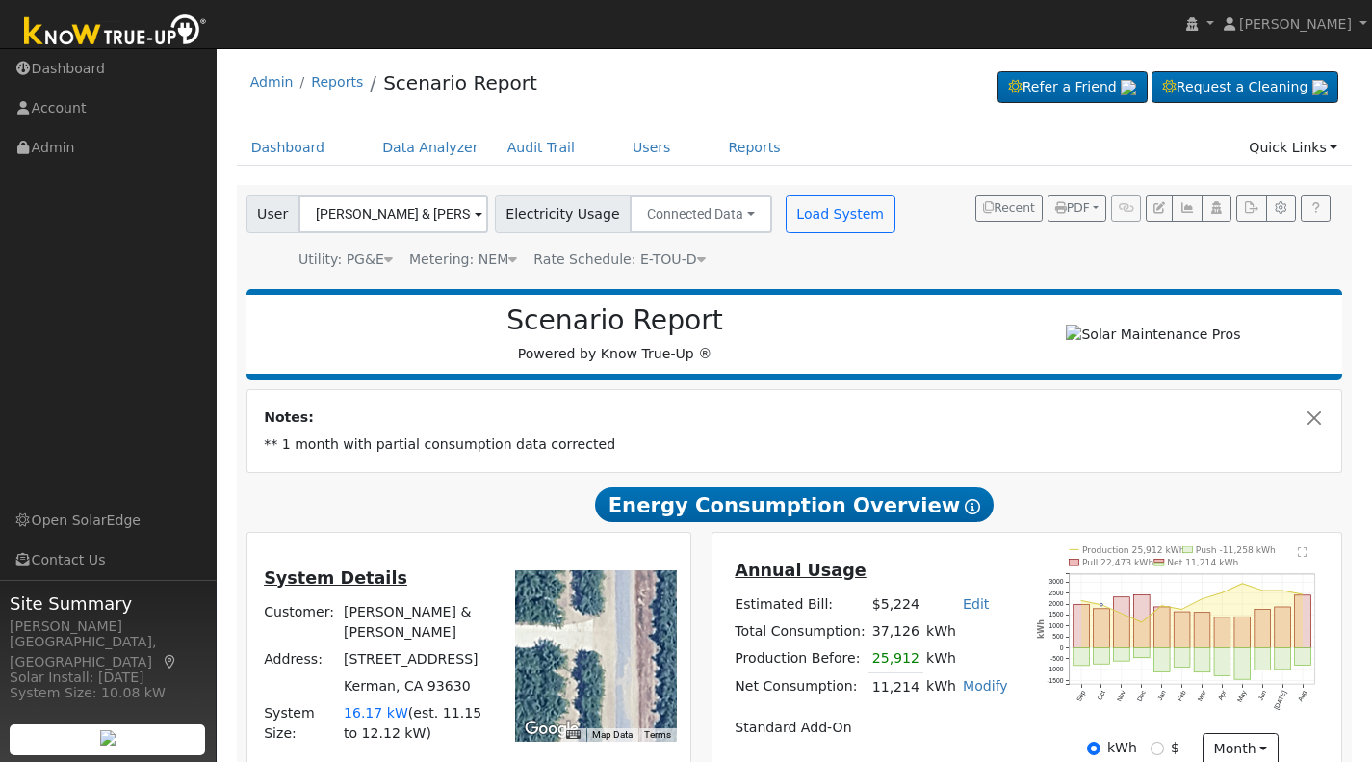 Image resolution: width=1372 pixels, height=762 pixels. Describe the element at coordinates (300, 621) in the screenshot. I see `td: Customer:` at that location.